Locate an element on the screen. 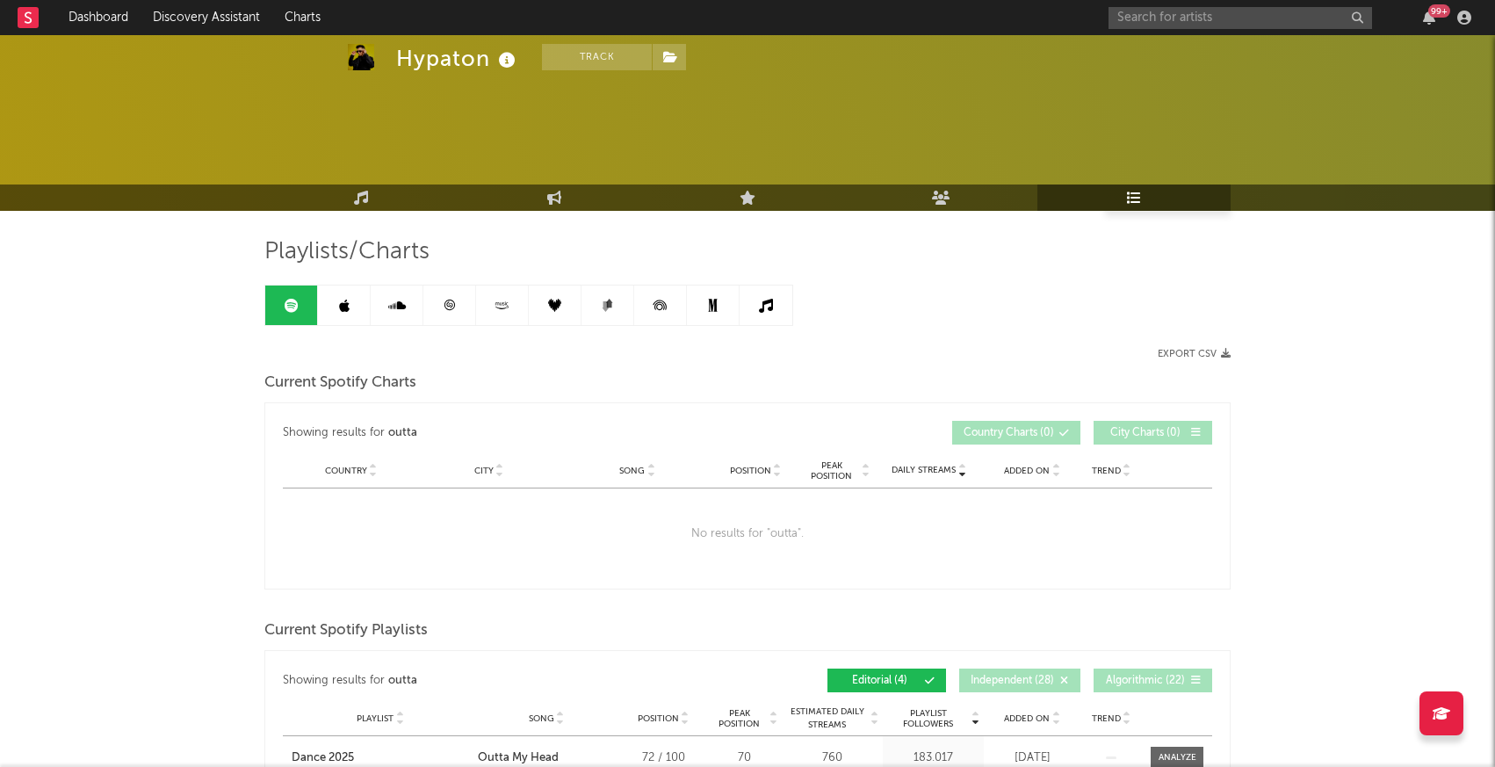 This screenshot has height=767, width=1495. span: Independent ( 28 ) is located at coordinates (1012, 681).